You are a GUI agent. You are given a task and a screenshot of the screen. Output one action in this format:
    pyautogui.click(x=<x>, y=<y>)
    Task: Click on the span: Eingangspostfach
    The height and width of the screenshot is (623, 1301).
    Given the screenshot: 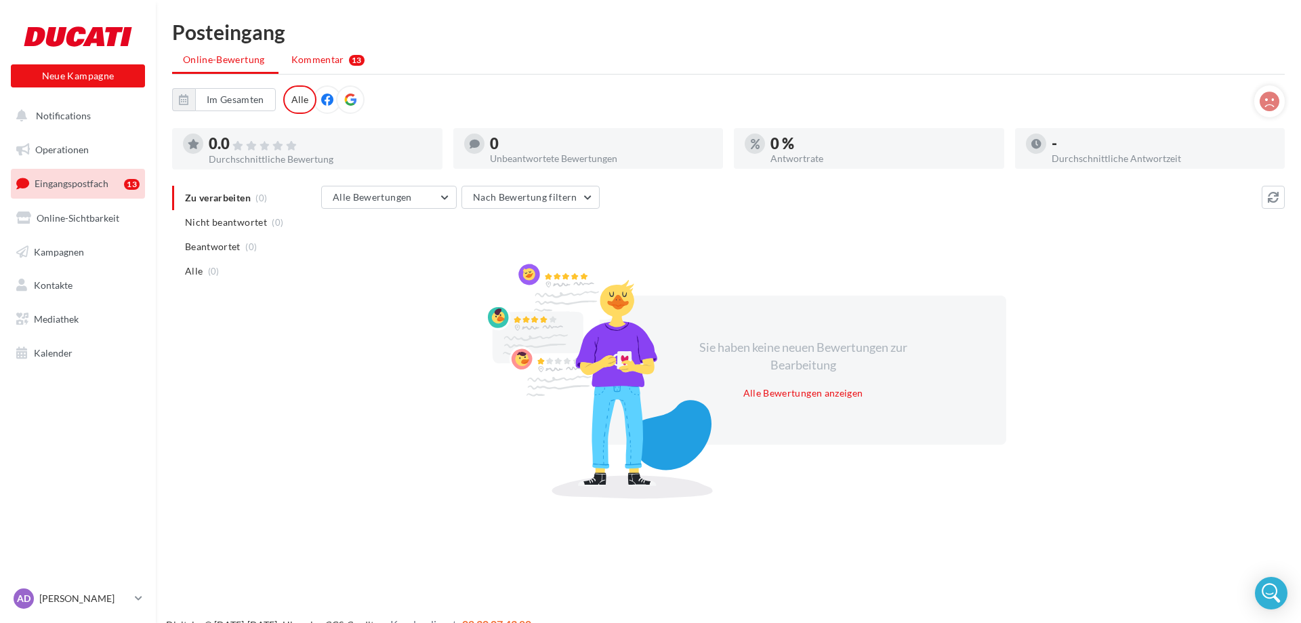 What is the action you would take?
    pyautogui.click(x=71, y=183)
    